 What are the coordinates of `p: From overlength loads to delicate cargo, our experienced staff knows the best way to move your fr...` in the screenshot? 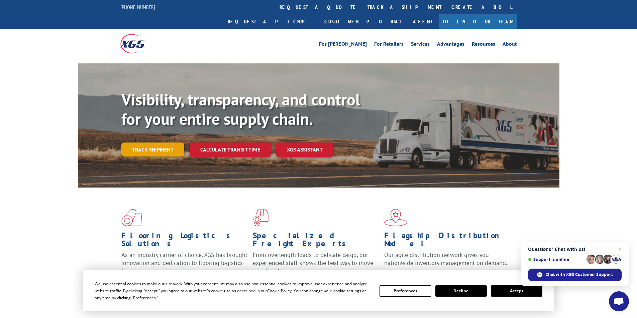 It's located at (316, 266).